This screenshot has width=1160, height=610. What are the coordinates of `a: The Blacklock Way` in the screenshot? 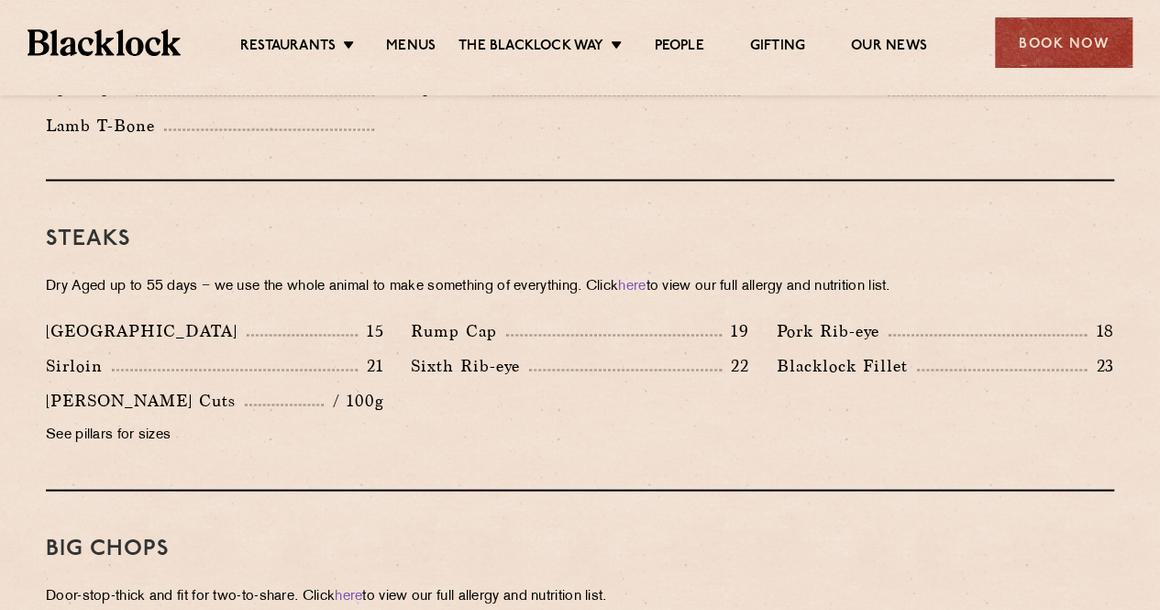 It's located at (531, 48).